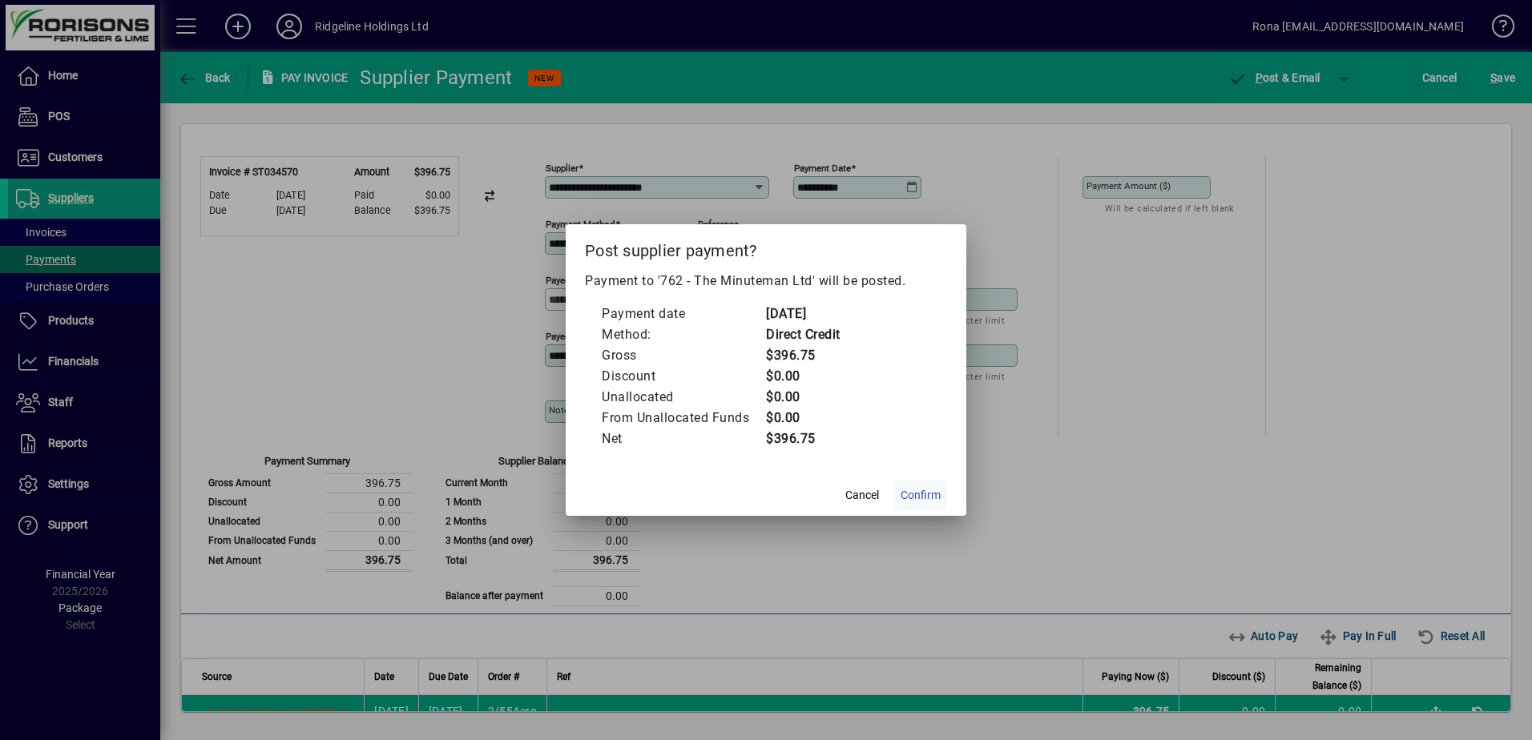 This screenshot has height=740, width=1532. I want to click on td: Unallocated, so click(683, 397).